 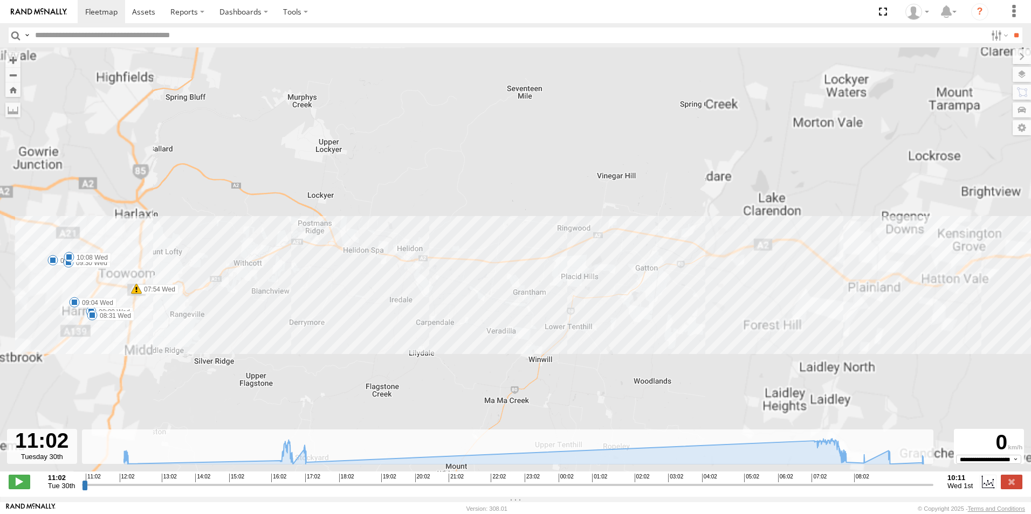 What do you see at coordinates (127, 478) in the screenshot?
I see `span: 12:02` at bounding box center [127, 478].